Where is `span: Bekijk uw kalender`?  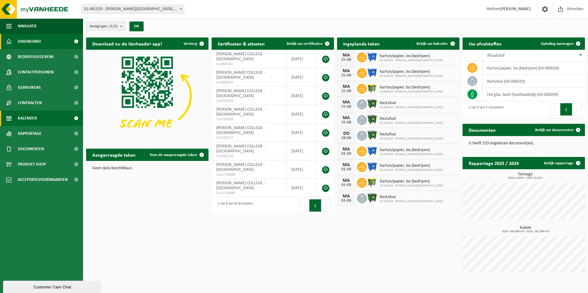
span: Bekijk uw kalender is located at coordinates (432, 44).